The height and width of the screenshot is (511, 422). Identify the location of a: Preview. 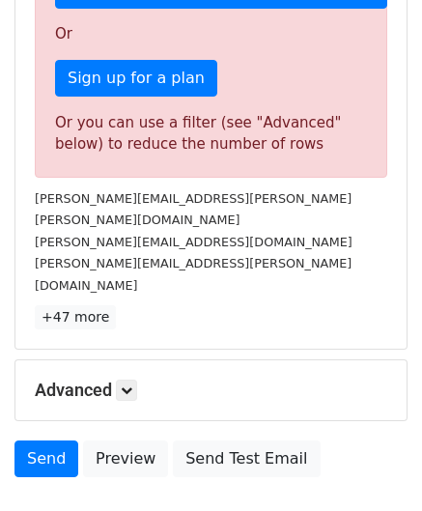
(125, 458).